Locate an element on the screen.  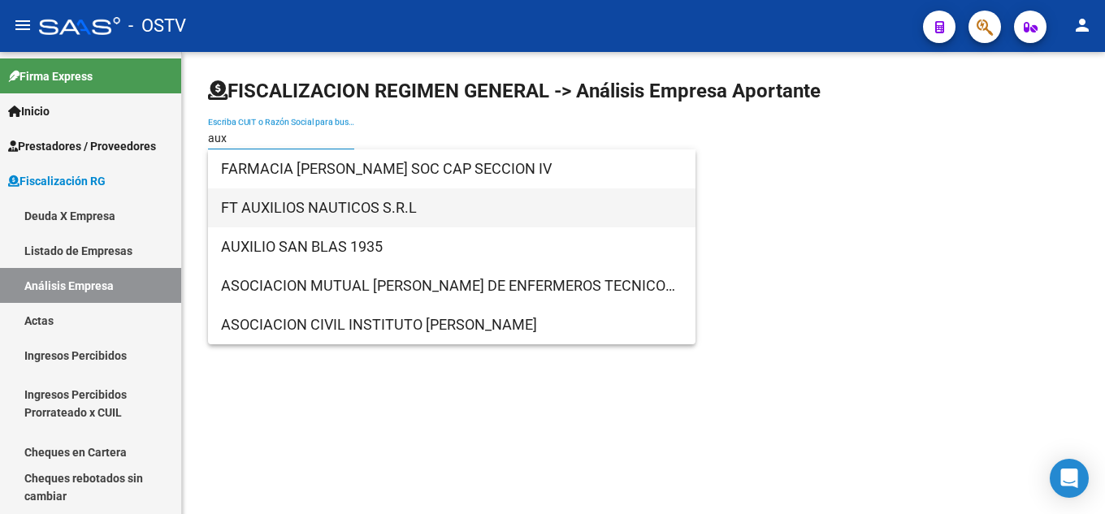
span: AUXILIO SAN BLAS 1935 is located at coordinates (452, 247).